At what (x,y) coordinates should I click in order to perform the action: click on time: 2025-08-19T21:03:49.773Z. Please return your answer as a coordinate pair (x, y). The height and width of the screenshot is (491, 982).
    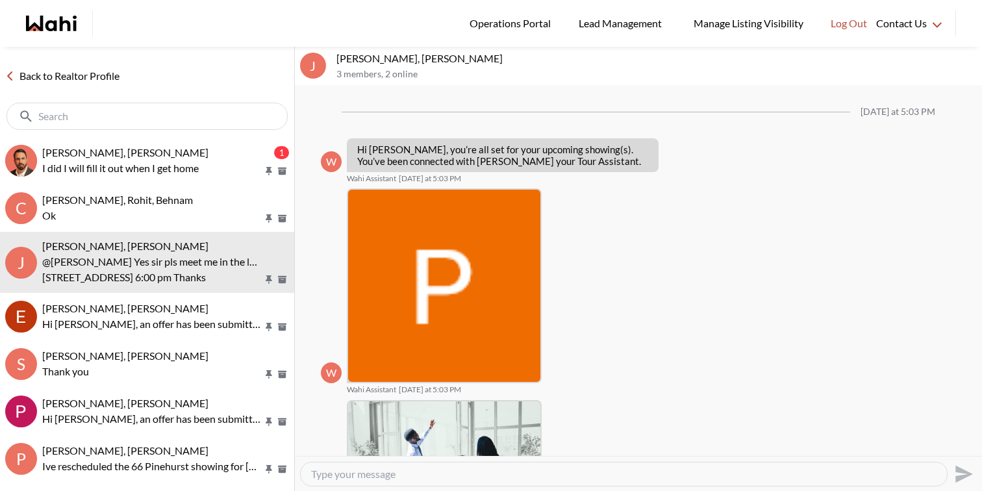
    Looking at the image, I should click on (430, 390).